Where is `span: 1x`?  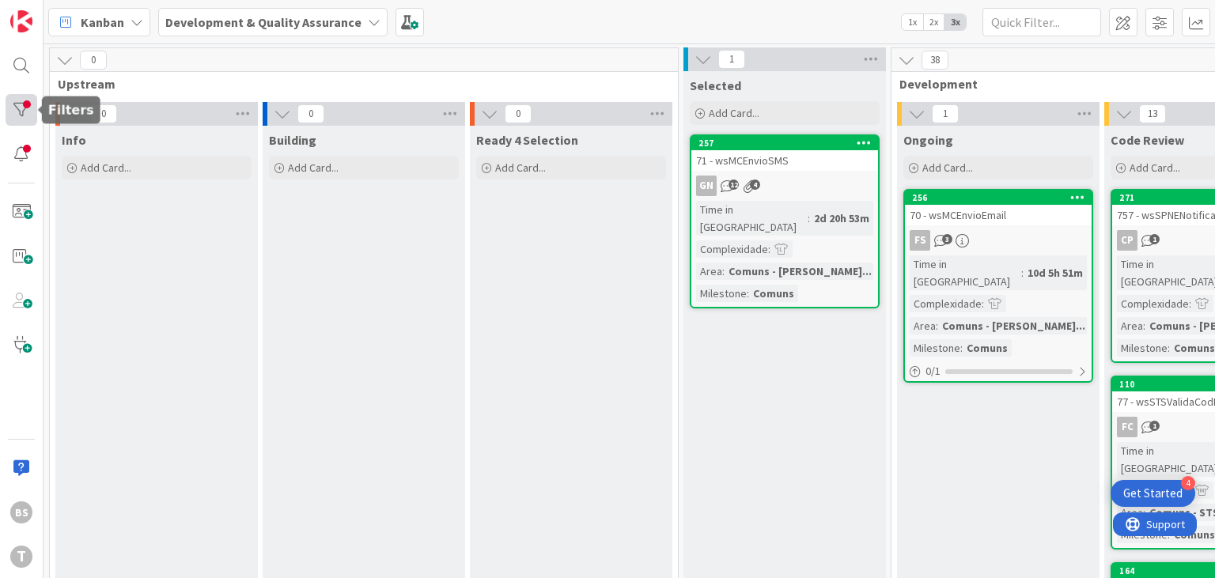 span: 1x is located at coordinates (912, 22).